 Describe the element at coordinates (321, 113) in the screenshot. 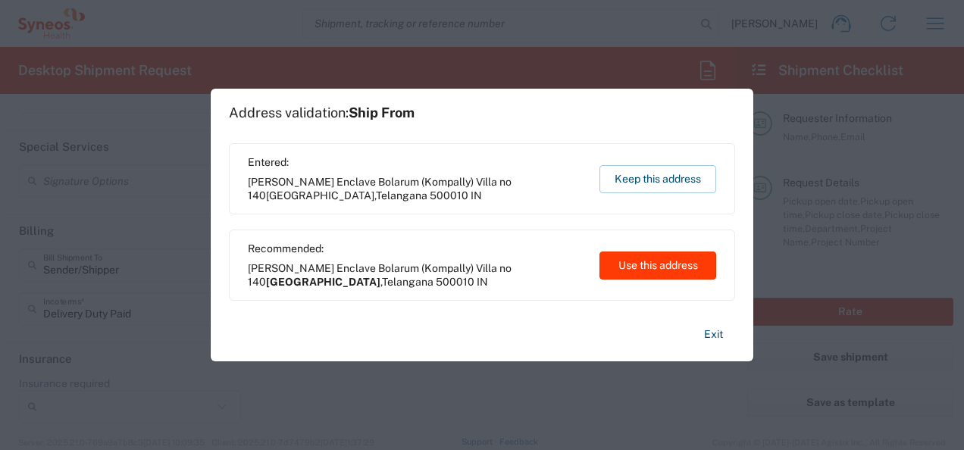

I see `h1: Address validation:` at that location.